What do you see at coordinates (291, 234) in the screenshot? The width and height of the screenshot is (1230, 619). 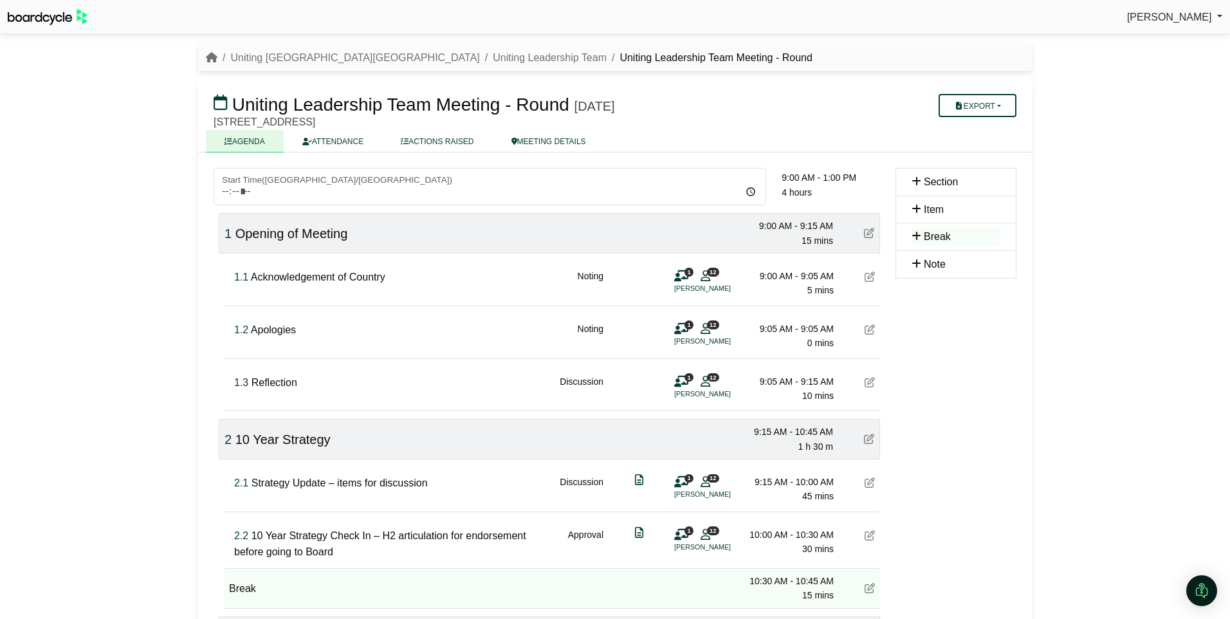 I see `span: Opening of Meeting` at bounding box center [291, 234].